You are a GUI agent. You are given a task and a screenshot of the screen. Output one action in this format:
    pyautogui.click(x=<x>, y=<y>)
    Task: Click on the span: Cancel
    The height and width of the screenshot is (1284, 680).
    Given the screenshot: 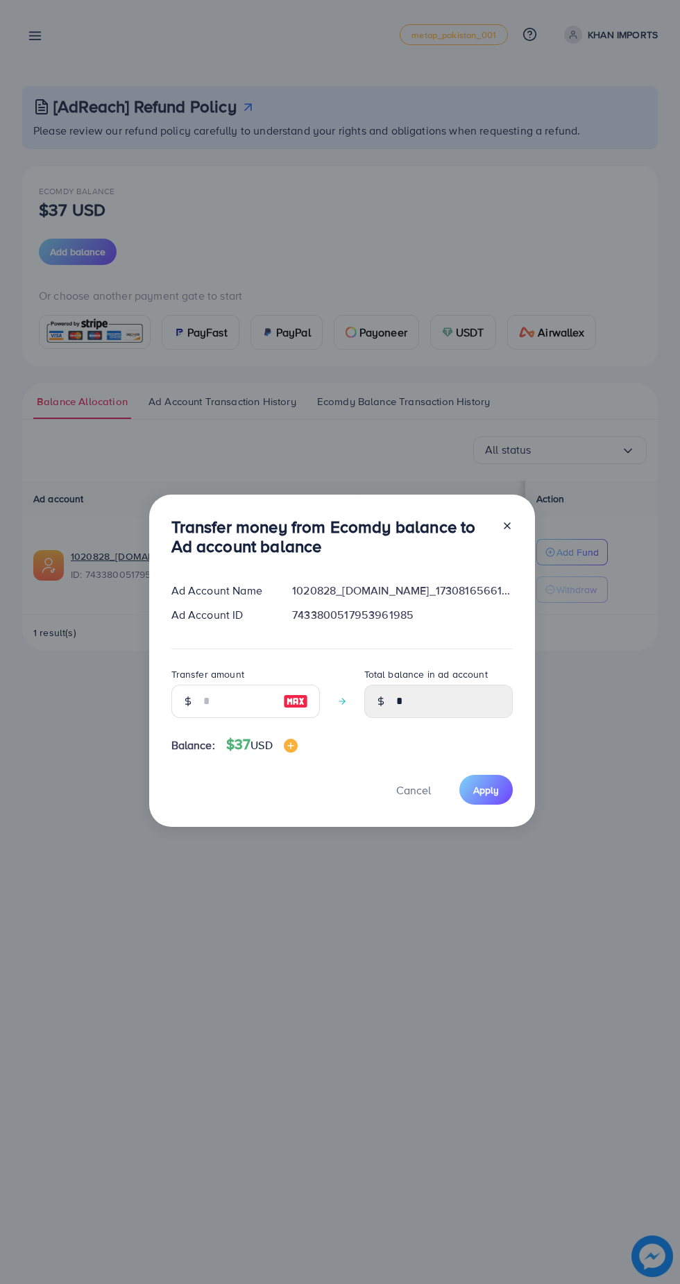 What is the action you would take?
    pyautogui.click(x=414, y=790)
    